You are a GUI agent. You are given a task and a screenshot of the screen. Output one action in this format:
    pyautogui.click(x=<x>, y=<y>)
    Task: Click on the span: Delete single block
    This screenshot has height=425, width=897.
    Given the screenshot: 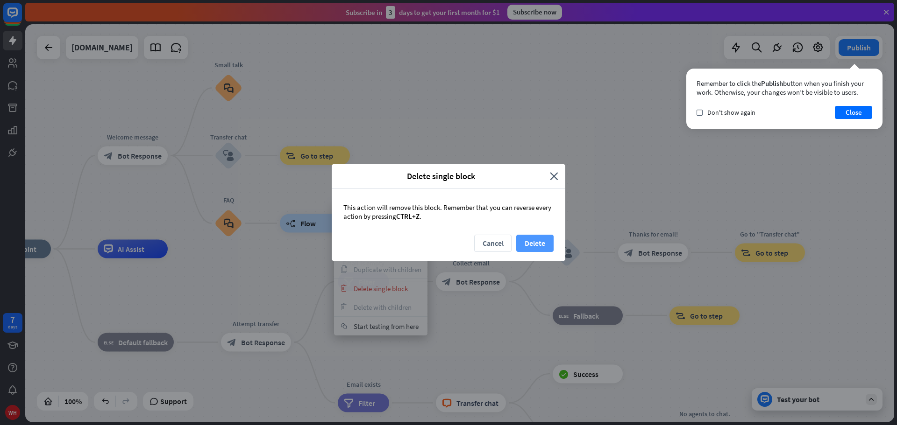 What is the action you would take?
    pyautogui.click(x=440, y=176)
    